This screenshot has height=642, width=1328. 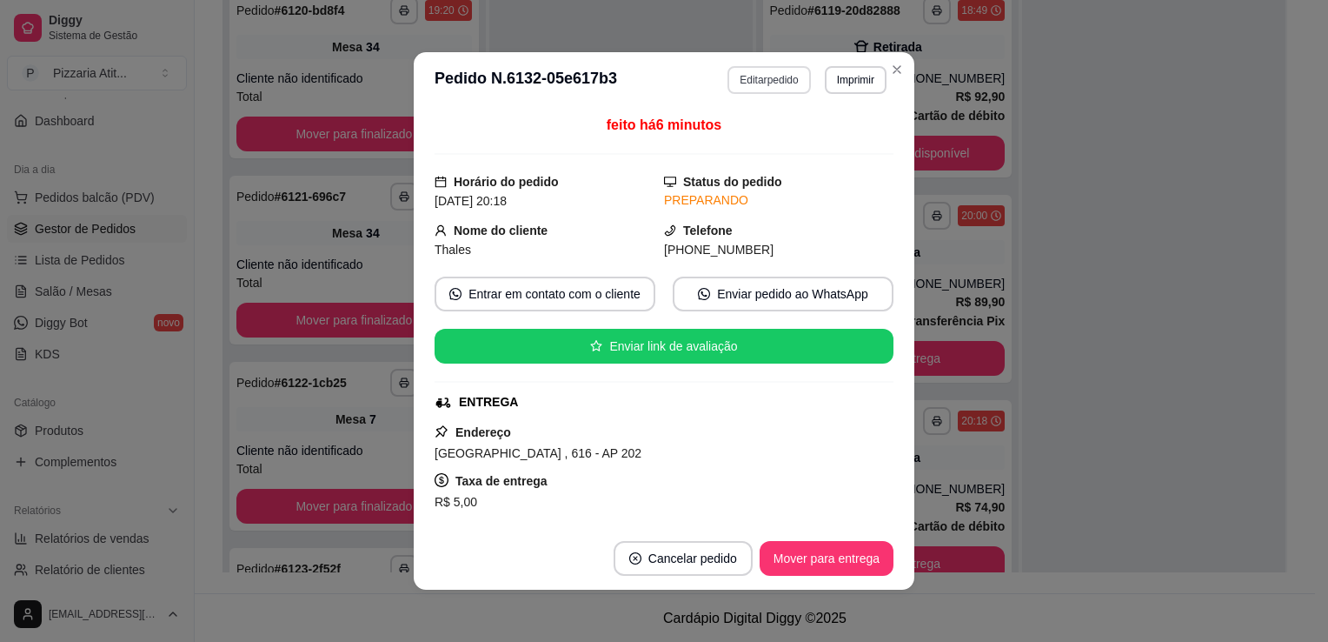 What do you see at coordinates (483, 432) in the screenshot?
I see `strong: Endereço` at bounding box center [483, 432].